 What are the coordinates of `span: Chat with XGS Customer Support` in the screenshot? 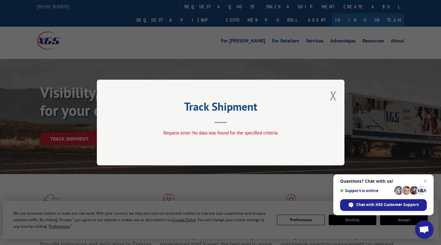 It's located at (388, 205).